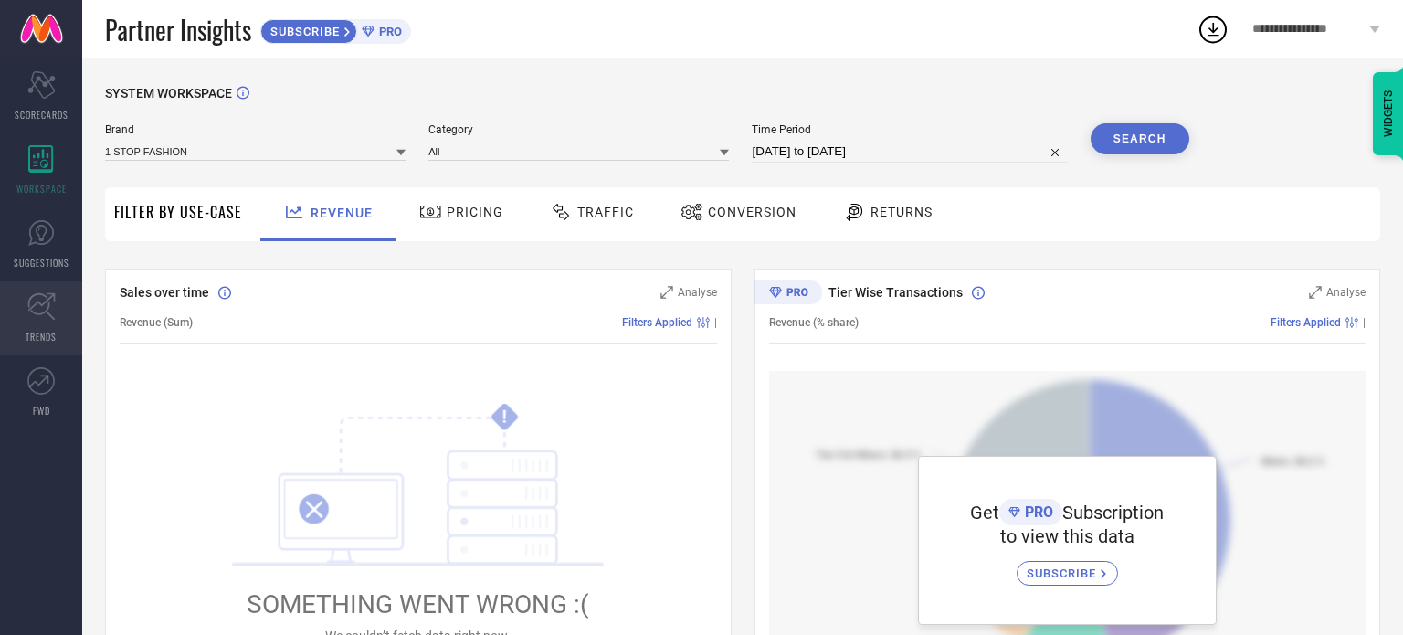  Describe the element at coordinates (895, 292) in the screenshot. I see `span: Tier Wise Transactions` at that location.